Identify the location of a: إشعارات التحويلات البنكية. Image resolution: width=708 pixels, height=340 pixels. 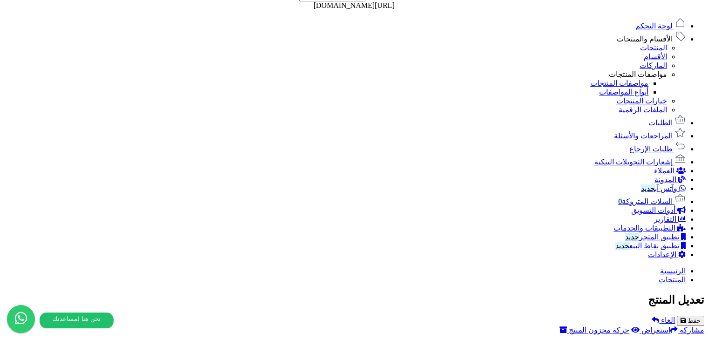
(640, 162).